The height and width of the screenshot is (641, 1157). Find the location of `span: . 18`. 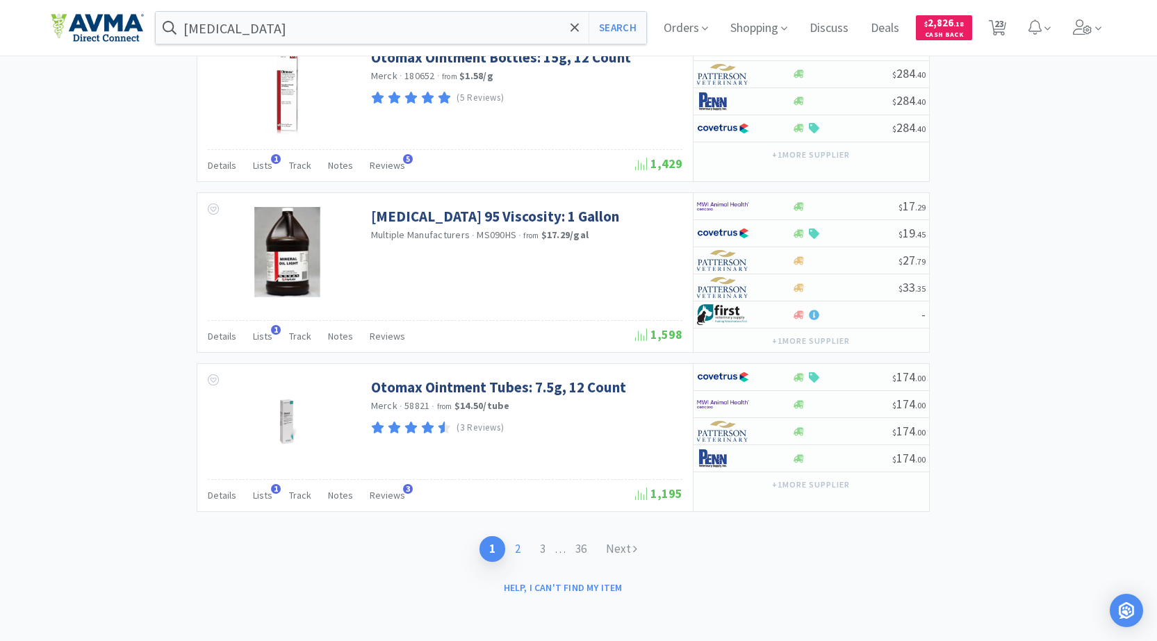

span: . 18 is located at coordinates (958, 24).